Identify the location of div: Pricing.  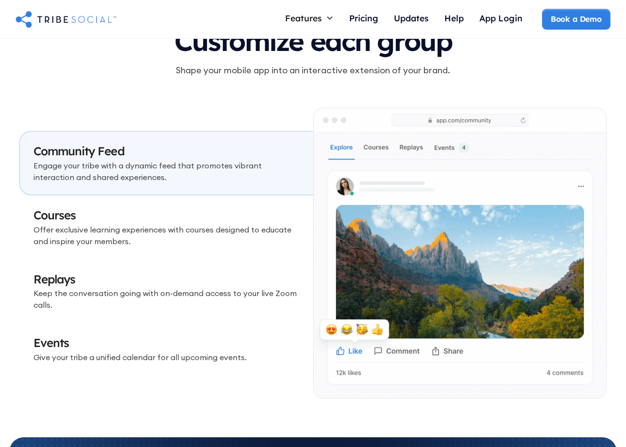
(363, 18).